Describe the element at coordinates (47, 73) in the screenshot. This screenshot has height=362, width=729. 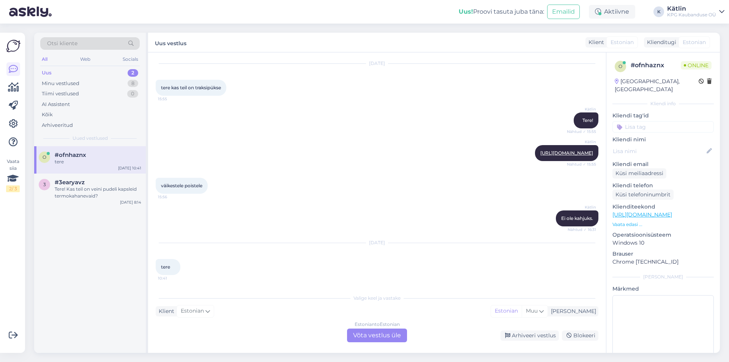
I see `div: Uus` at that location.